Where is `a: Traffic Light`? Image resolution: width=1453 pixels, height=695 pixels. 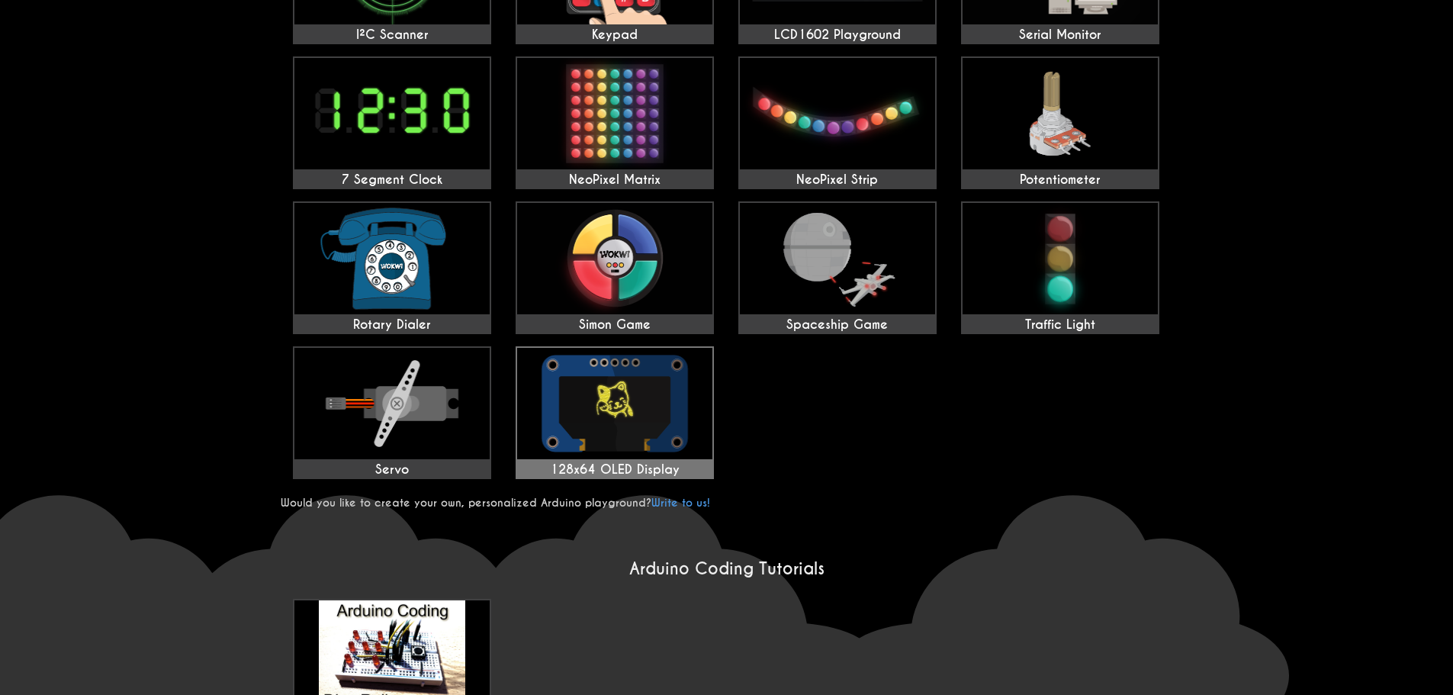 a: Traffic Light is located at coordinates (1060, 268).